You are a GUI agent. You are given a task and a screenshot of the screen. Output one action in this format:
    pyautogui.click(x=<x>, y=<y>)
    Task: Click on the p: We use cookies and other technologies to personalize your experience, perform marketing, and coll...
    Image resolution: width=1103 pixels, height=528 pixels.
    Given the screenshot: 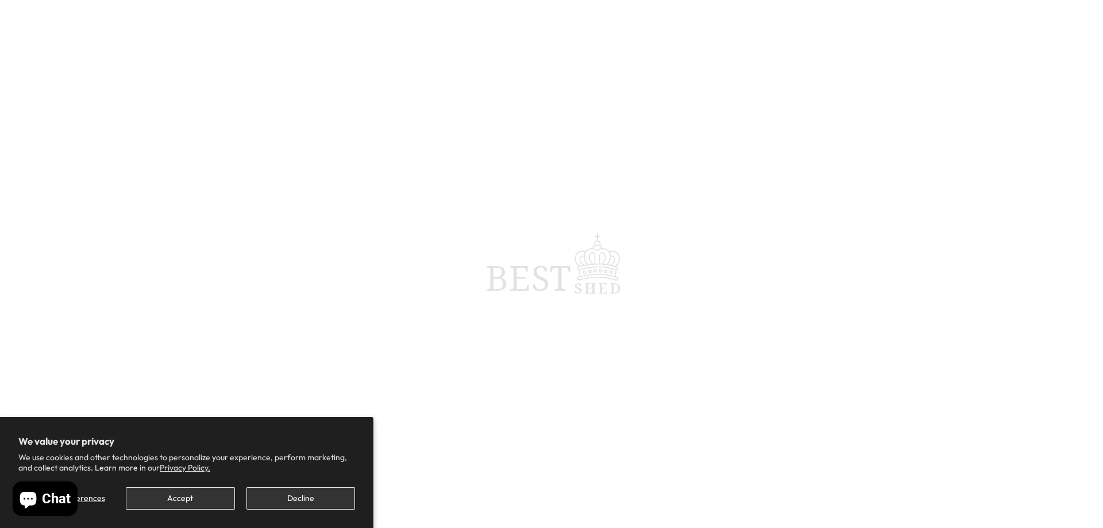 What is the action you would take?
    pyautogui.click(x=187, y=462)
    